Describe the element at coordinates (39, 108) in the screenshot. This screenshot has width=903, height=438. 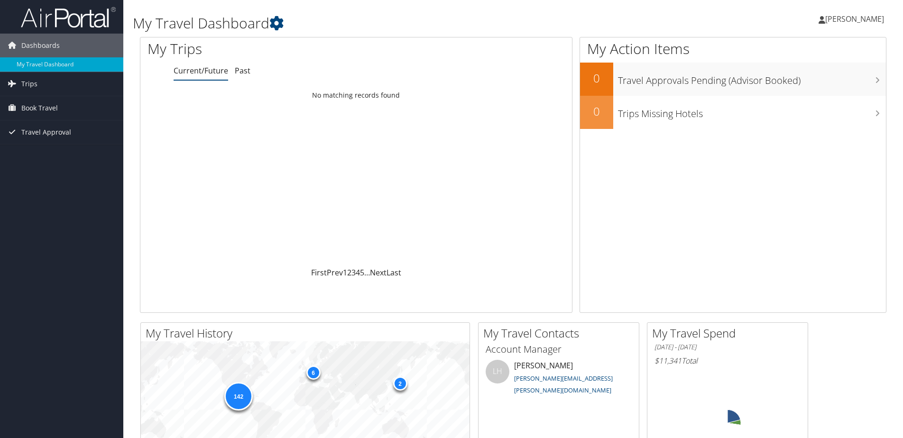
I see `span: Book Travel` at that location.